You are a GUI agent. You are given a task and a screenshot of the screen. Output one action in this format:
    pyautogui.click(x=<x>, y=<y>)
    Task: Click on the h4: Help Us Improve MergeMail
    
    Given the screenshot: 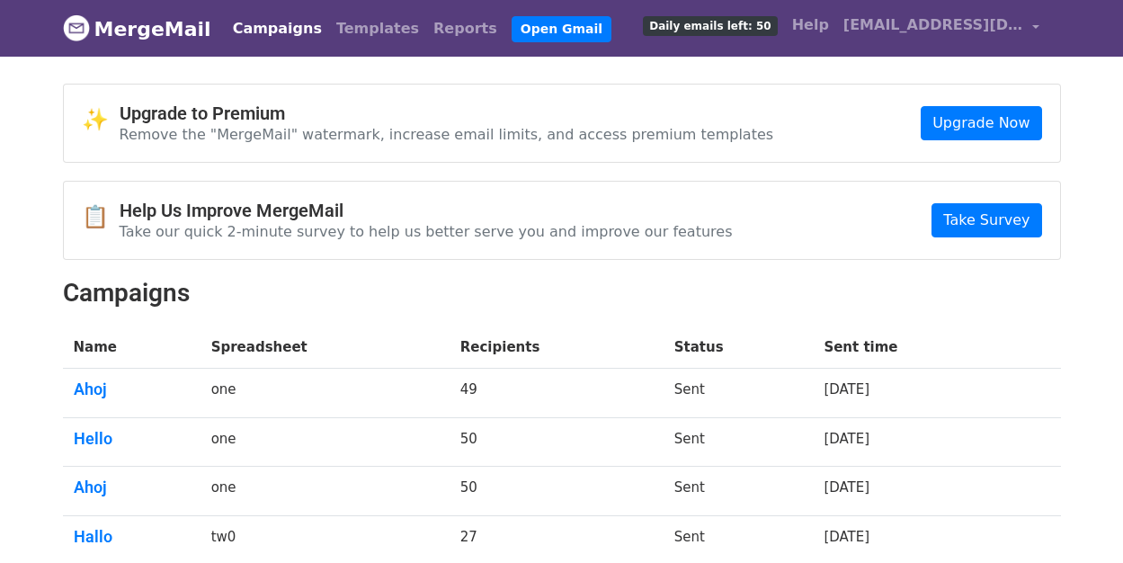 What is the action you would take?
    pyautogui.click(x=426, y=210)
    